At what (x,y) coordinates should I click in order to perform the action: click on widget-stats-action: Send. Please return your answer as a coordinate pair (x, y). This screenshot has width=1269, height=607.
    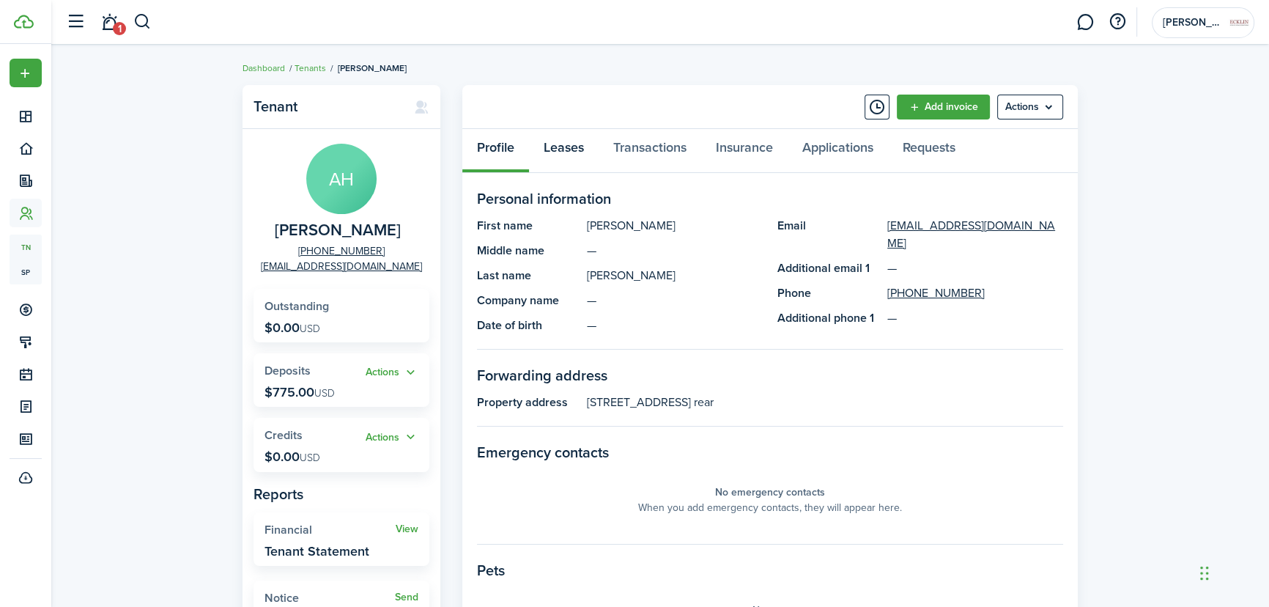
    Looking at the image, I should click on (407, 597).